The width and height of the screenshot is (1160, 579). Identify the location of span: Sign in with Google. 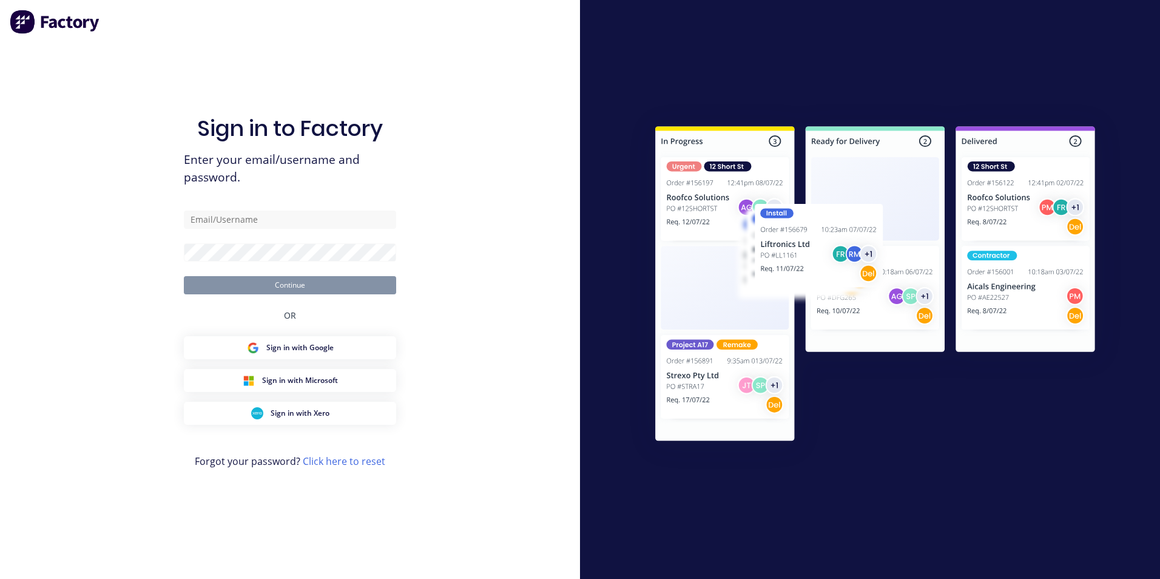
(300, 348).